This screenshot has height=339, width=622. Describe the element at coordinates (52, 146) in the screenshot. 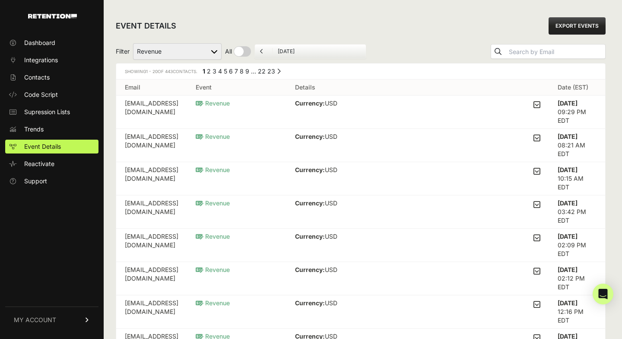

I see `a: Event Details` at that location.